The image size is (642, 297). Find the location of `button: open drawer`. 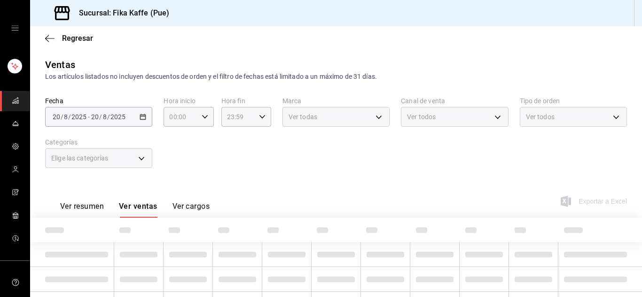

button: open drawer is located at coordinates (15, 28).